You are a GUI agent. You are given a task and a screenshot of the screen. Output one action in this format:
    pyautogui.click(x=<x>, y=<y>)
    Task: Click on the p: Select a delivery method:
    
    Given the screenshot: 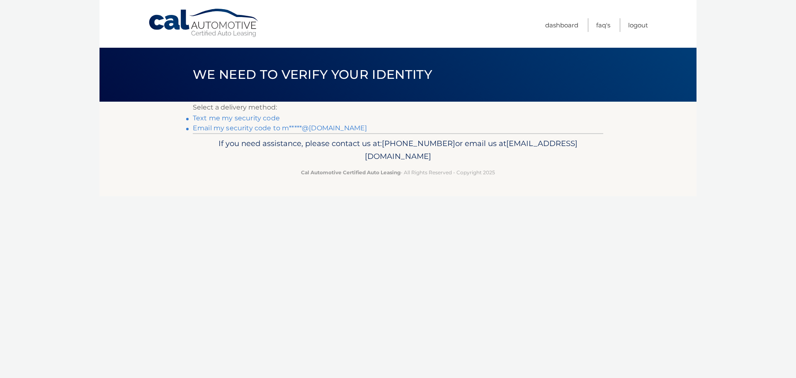 What is the action you would take?
    pyautogui.click(x=398, y=107)
    